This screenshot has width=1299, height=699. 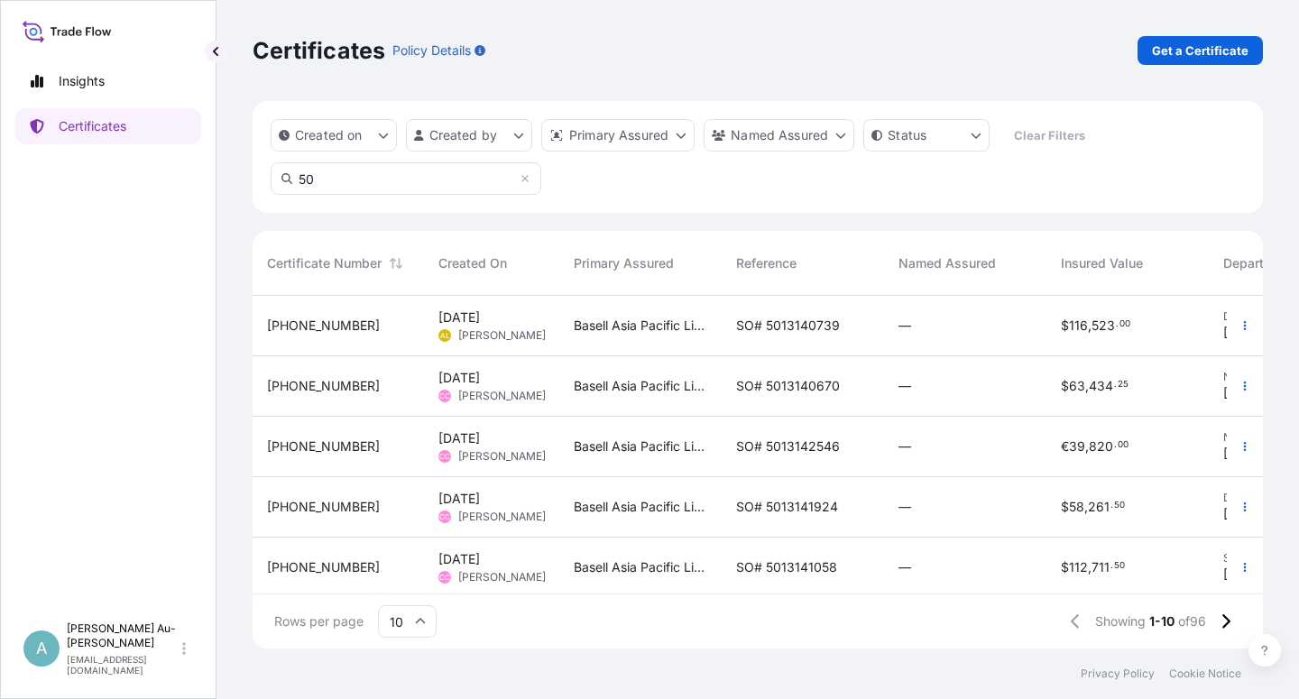 I want to click on a: Get a Certificate, so click(x=1200, y=51).